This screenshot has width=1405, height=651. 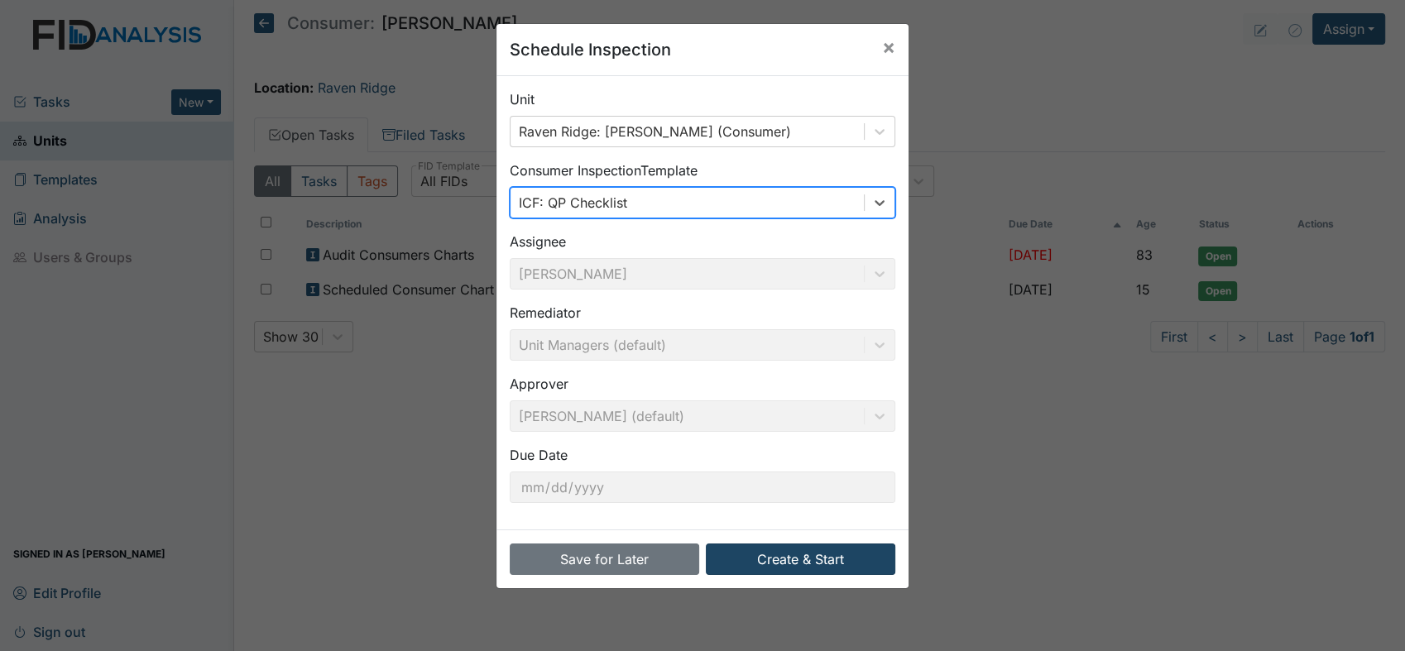 What do you see at coordinates (603, 170) in the screenshot?
I see `label: Consumer Inspection Template` at bounding box center [603, 170].